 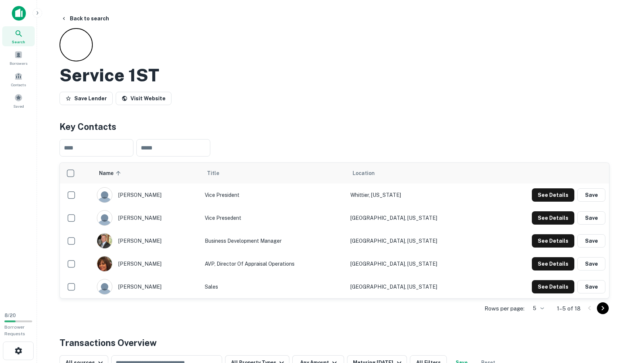 What do you see at coordinates (18, 79) in the screenshot?
I see `a: Contacts` at bounding box center [18, 79].